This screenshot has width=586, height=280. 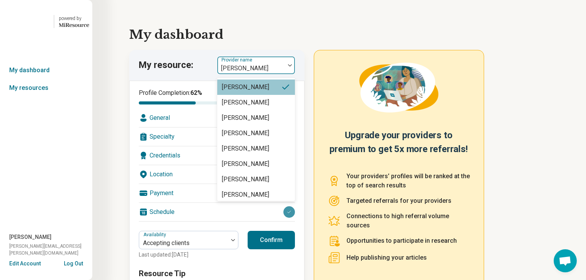 I want to click on label: Provider name, so click(x=238, y=60).